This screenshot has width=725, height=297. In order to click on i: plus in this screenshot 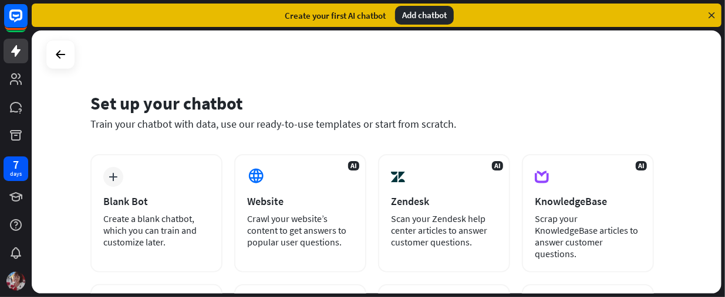, I will do `click(113, 177)`.